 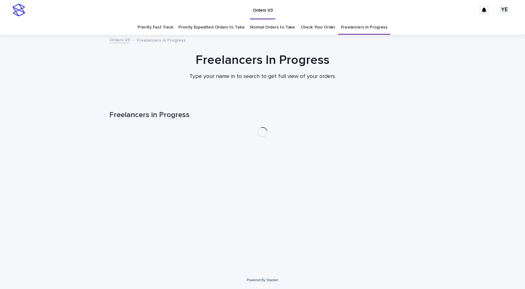 What do you see at coordinates (19, 10) in the screenshot?
I see `img: stacker-logo-s-only.png` at bounding box center [19, 10].